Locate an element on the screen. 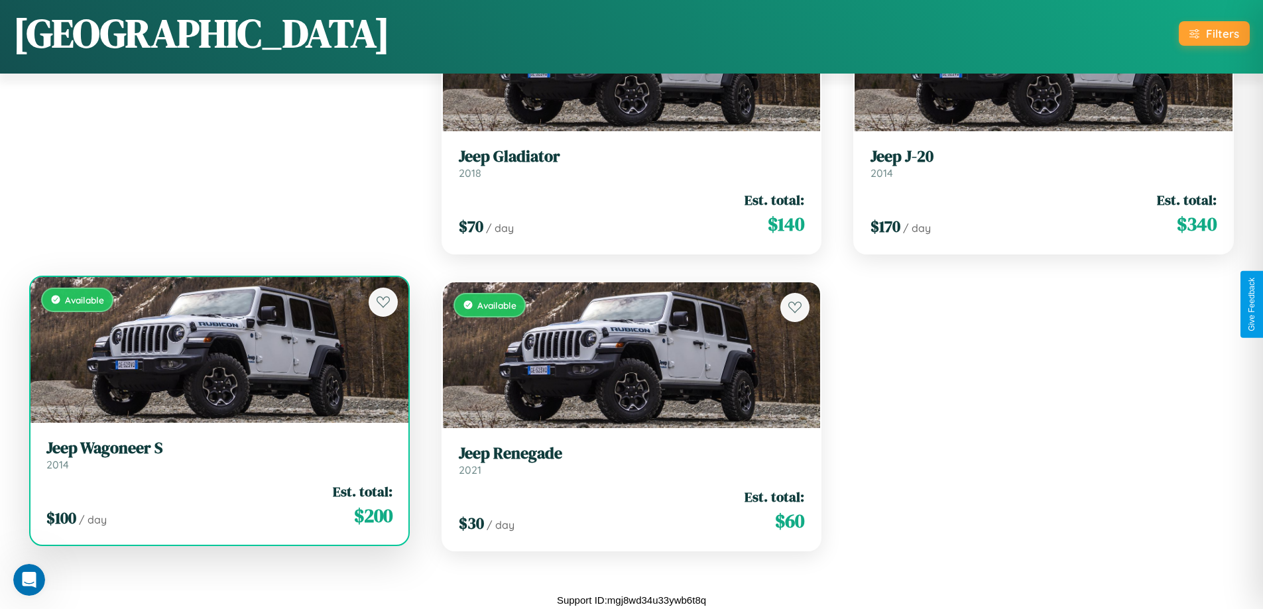  span: $ 170 is located at coordinates (885, 226).